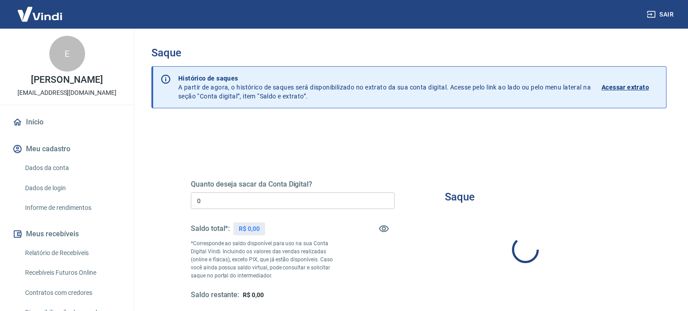  What do you see at coordinates (67, 54) in the screenshot?
I see `div: E` at bounding box center [67, 54].